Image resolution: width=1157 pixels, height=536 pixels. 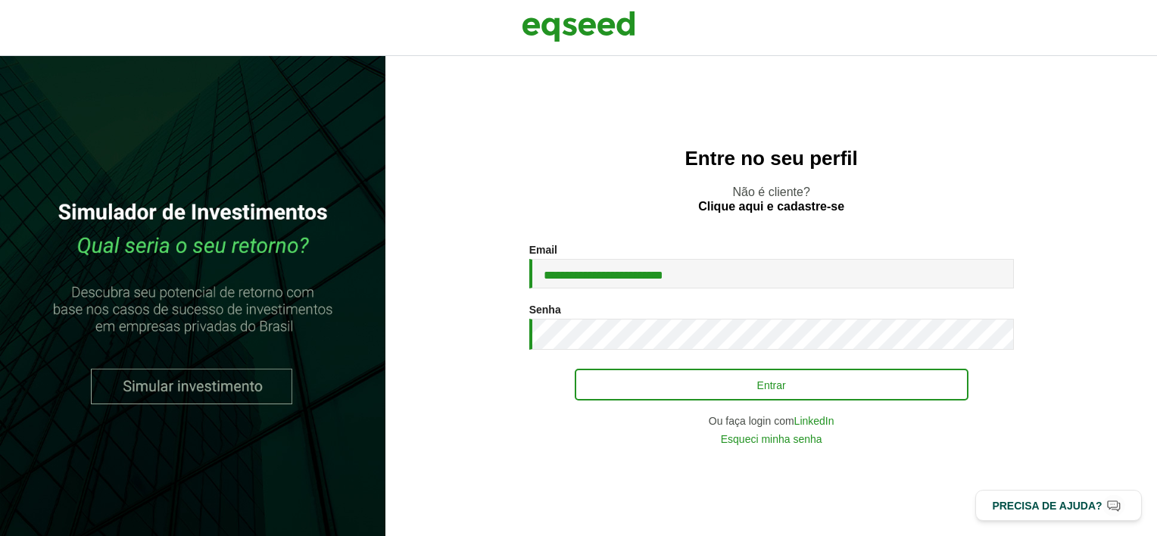 What do you see at coordinates (771, 158) in the screenshot?
I see `h2: Entre no seu perfil` at bounding box center [771, 158].